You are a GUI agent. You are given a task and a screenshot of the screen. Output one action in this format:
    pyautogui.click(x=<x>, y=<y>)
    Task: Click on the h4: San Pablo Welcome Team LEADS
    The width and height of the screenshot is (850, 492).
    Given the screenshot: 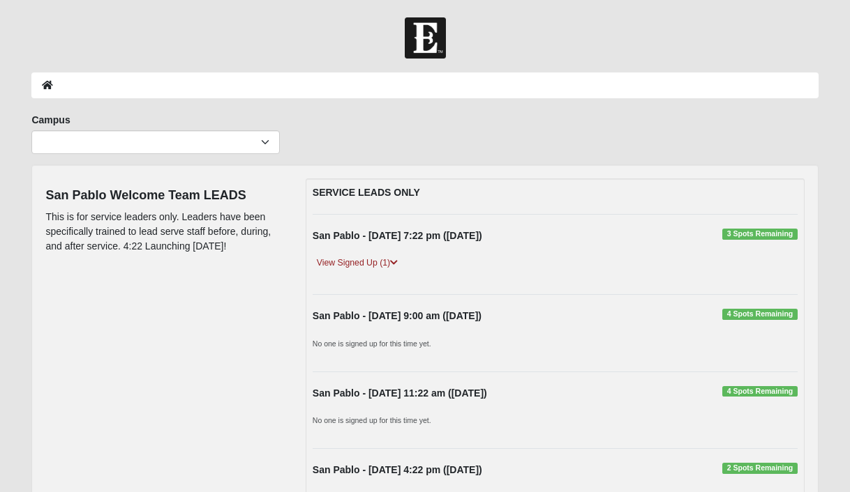 What is the action you would take?
    pyautogui.click(x=165, y=196)
    